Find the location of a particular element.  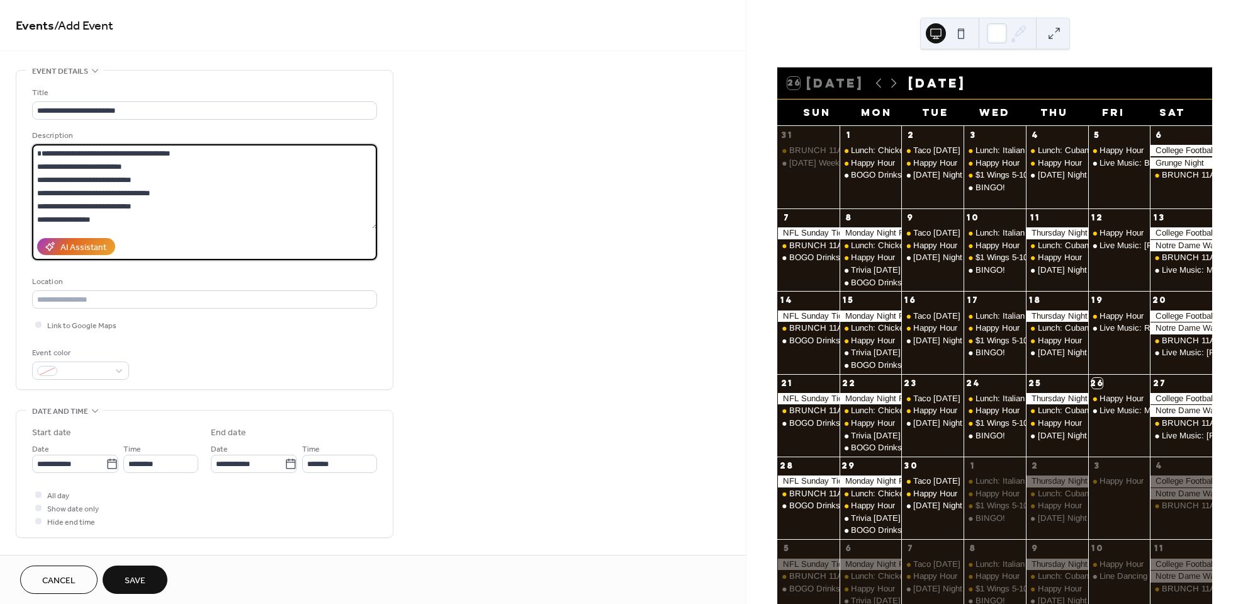

div: 8 is located at coordinates (849, 218).